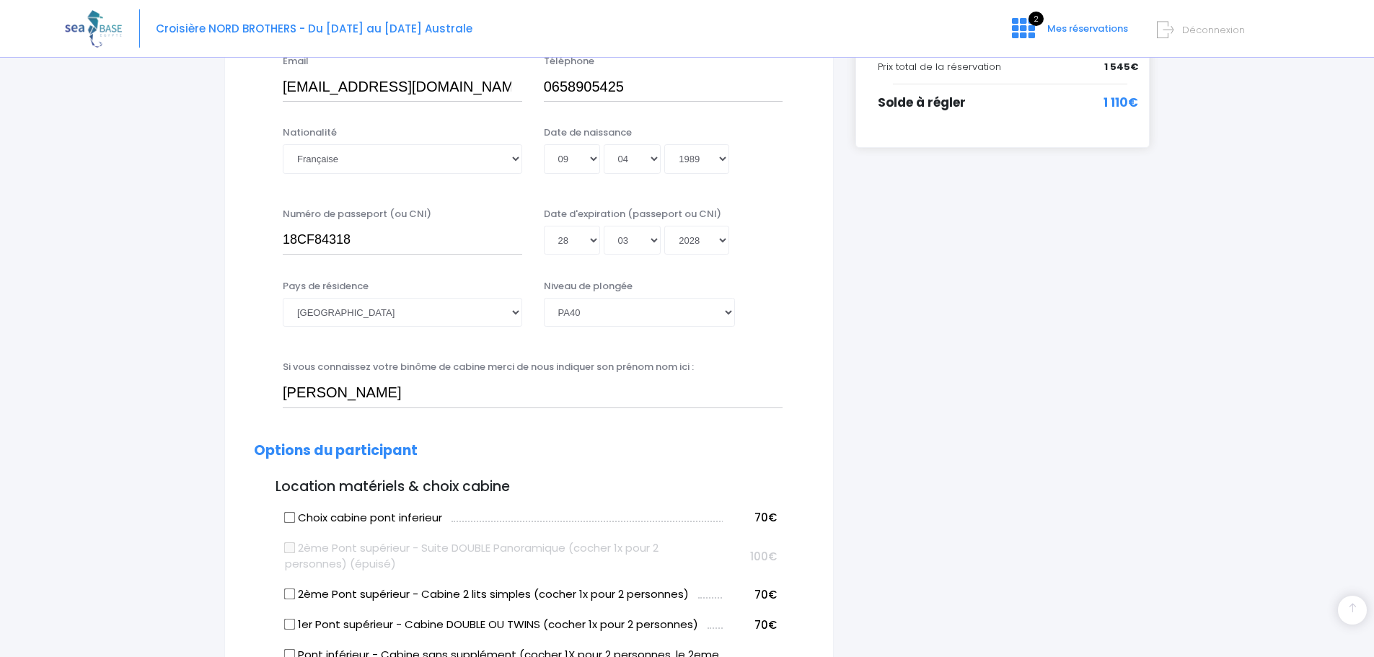 The image size is (1374, 657). I want to click on label: Si vous connaissez votre binôme de cabine merci de nous indiquer son prénom nom ici :, so click(488, 367).